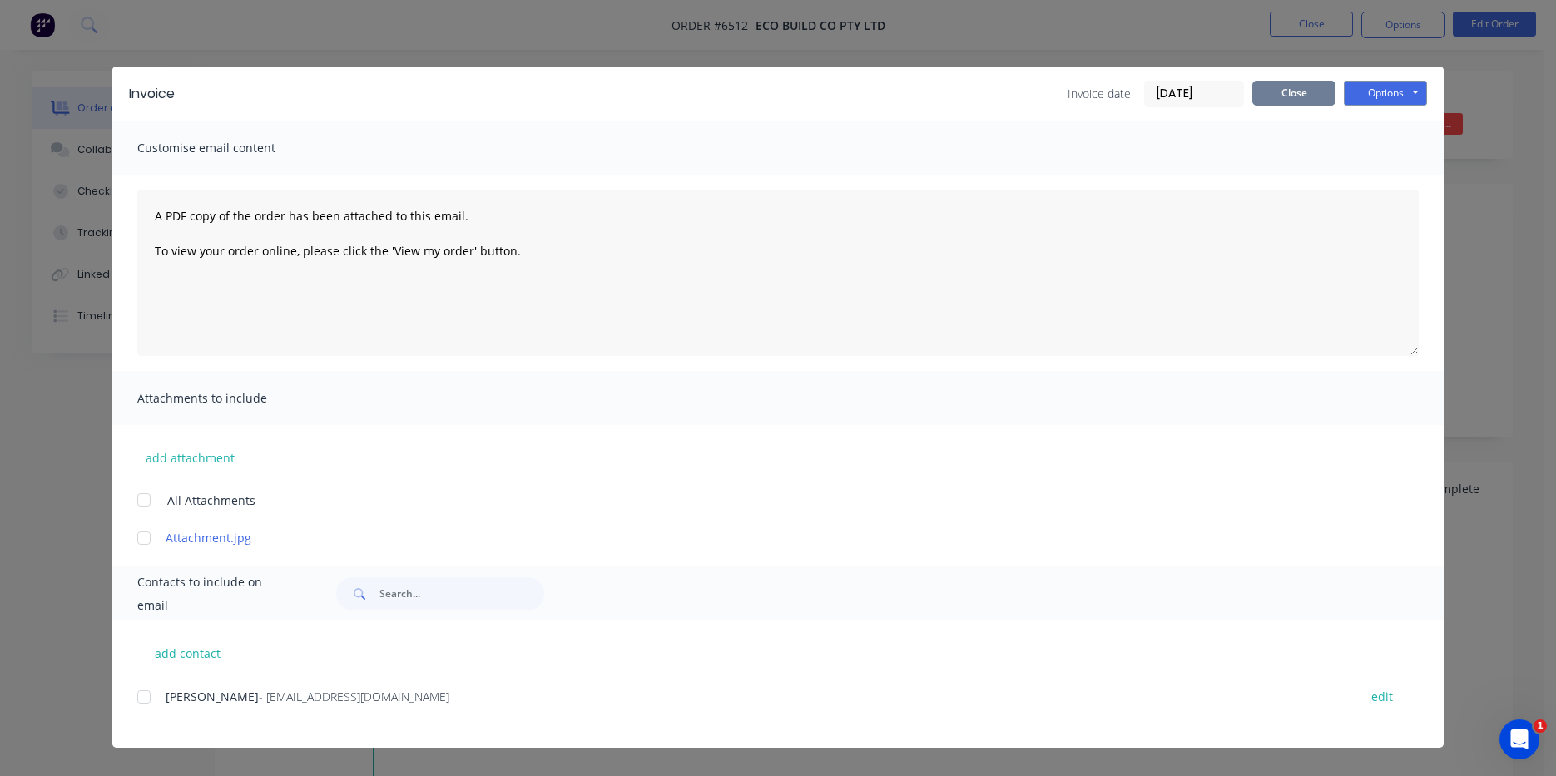 This screenshot has width=1556, height=776. I want to click on span: Attachments to include, so click(229, 398).